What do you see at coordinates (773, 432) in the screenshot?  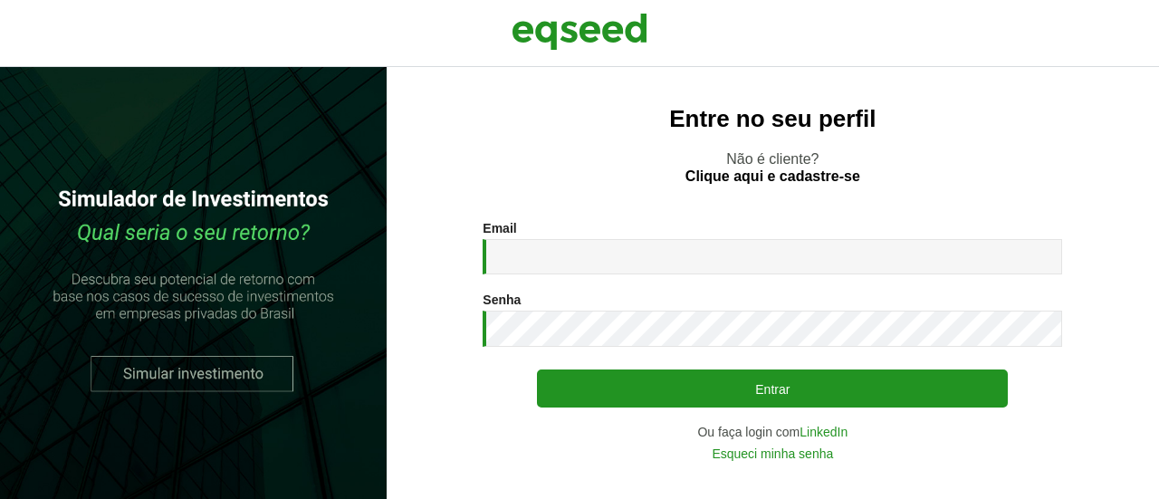 I see `div: Ou faça login com` at bounding box center [773, 432].